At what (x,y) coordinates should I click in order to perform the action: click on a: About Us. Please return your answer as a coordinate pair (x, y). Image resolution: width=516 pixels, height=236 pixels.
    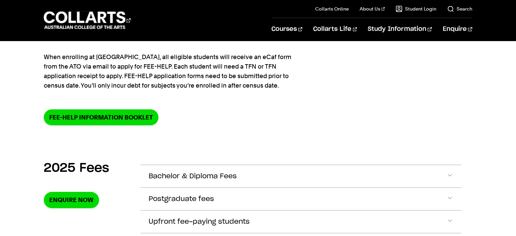
    Looking at the image, I should click on (372, 9).